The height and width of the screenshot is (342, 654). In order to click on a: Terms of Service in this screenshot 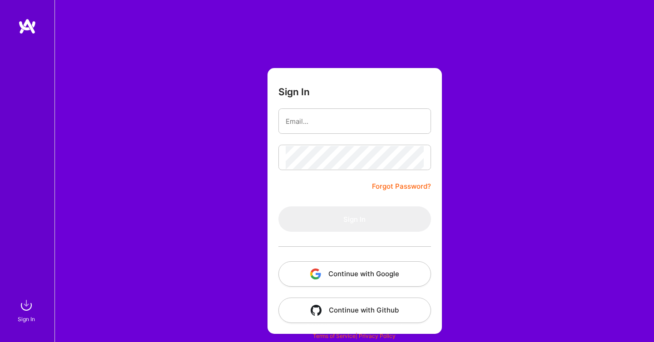, I will do `click(334, 336)`.